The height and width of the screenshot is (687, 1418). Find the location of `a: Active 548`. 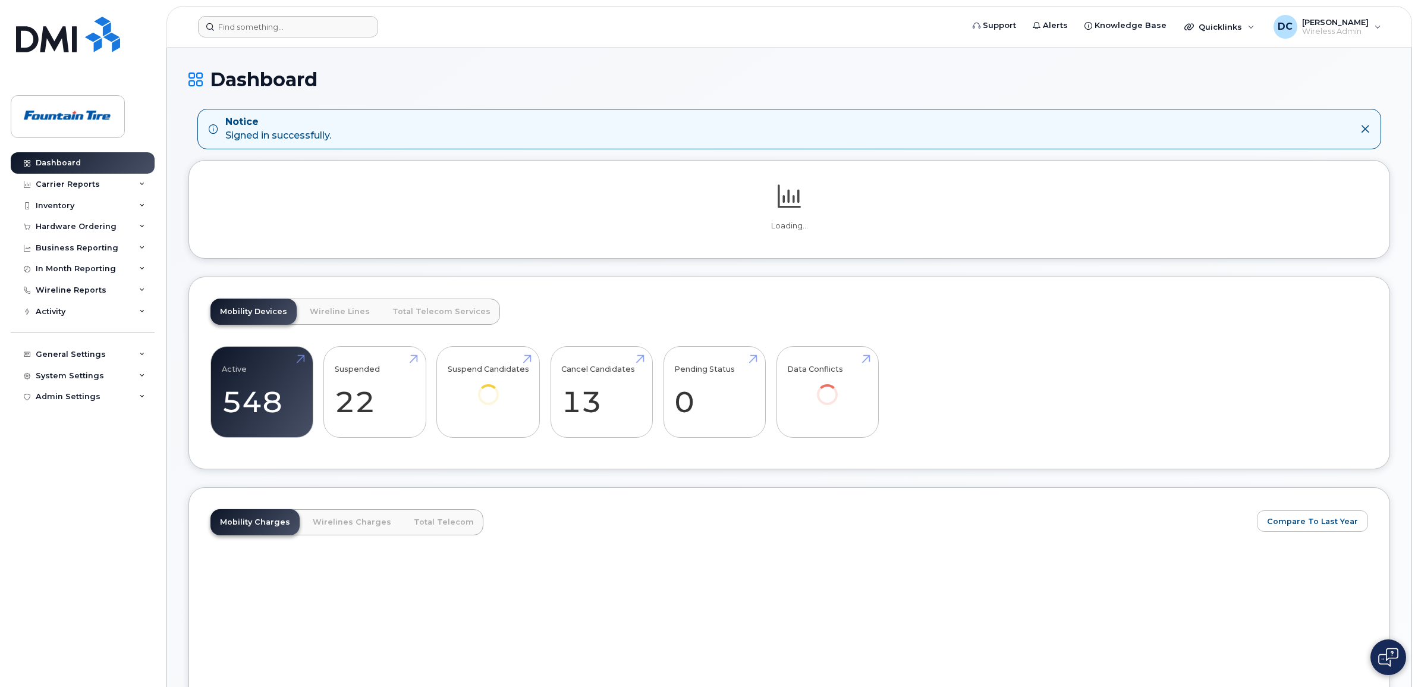

a: Active 548 is located at coordinates (262, 392).